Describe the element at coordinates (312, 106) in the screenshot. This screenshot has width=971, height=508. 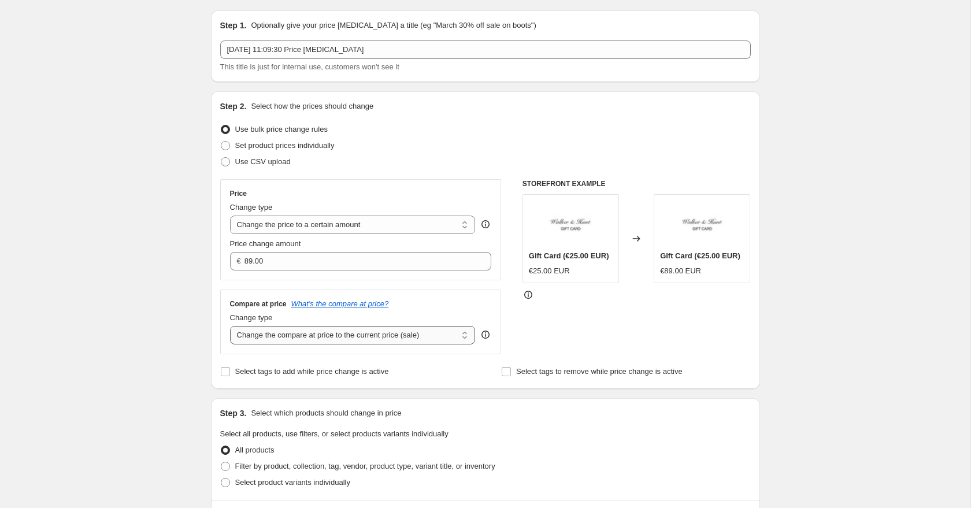
I see `p: Select how the prices should change` at that location.